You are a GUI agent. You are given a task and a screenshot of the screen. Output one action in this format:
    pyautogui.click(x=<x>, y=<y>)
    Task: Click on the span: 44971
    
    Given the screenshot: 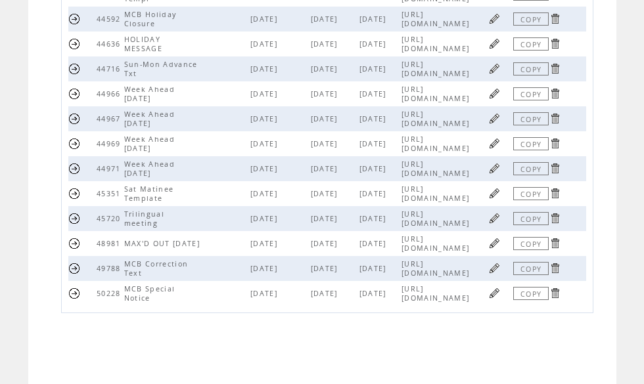 What is the action you would take?
    pyautogui.click(x=110, y=169)
    